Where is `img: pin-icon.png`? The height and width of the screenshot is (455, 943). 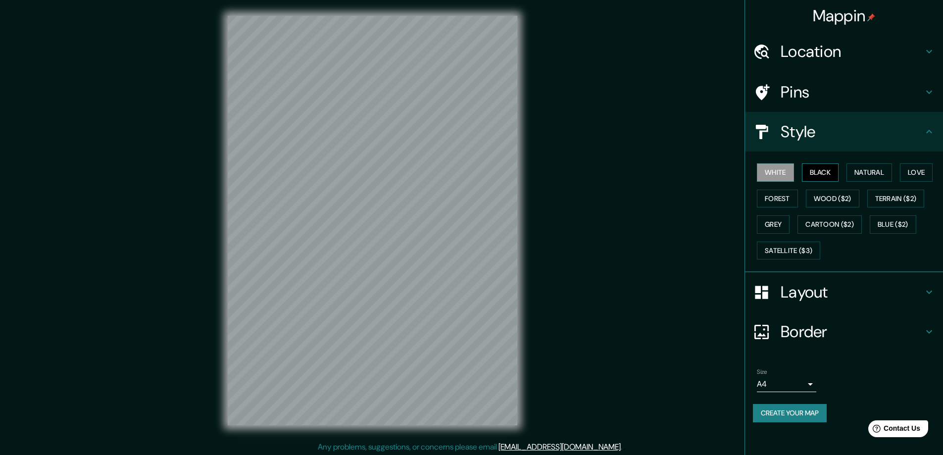 img: pin-icon.png is located at coordinates (872, 17).